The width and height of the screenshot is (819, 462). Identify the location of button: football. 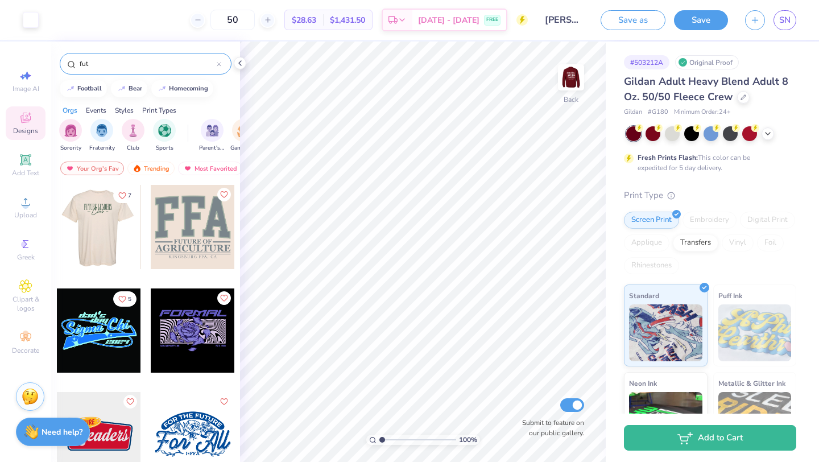
(83, 89).